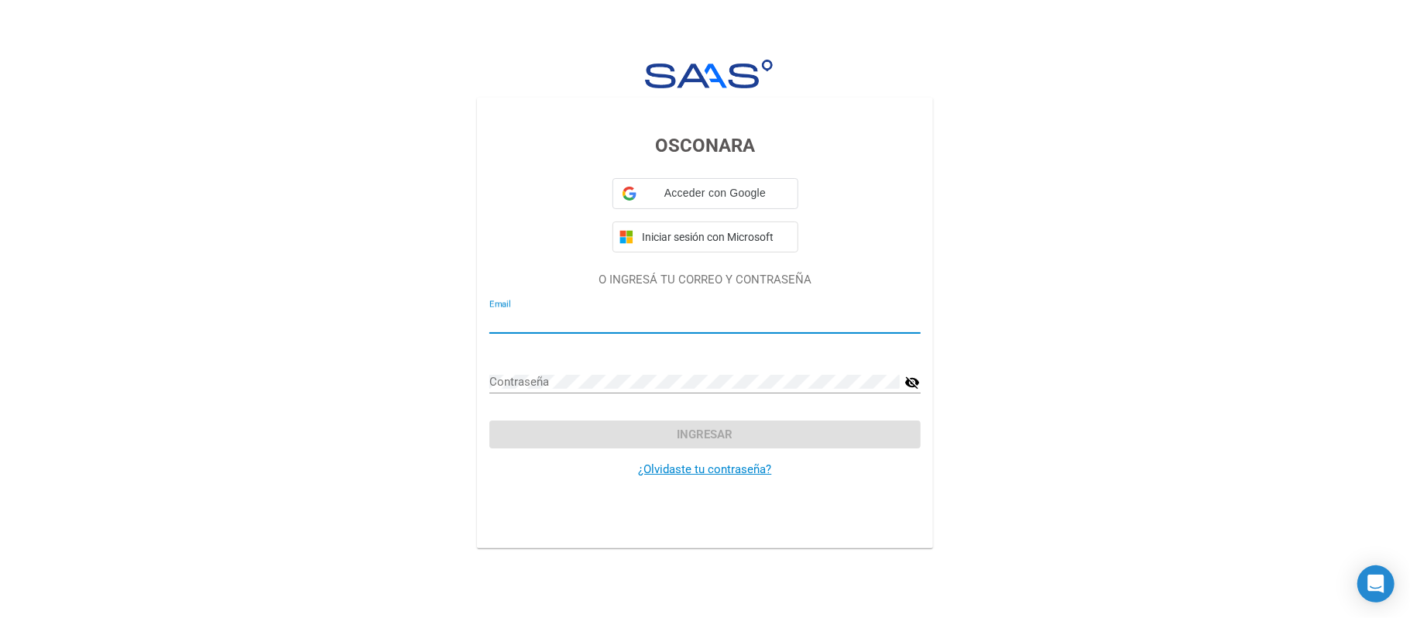 The width and height of the screenshot is (1410, 618). What do you see at coordinates (705, 469) in the screenshot?
I see `a: ¿Olvidaste tu contraseña?` at bounding box center [705, 469].